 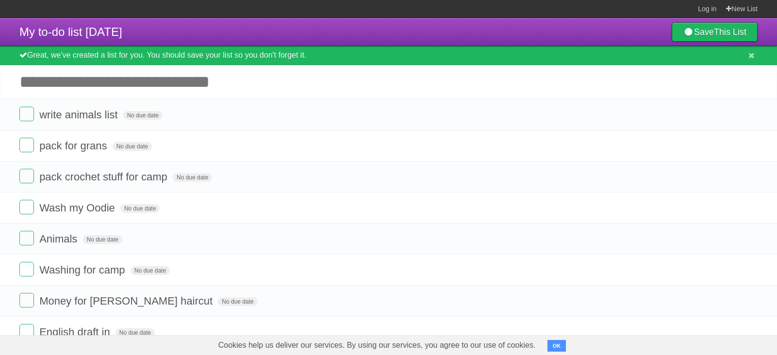 I want to click on span: Wash my Oodie, so click(x=78, y=208).